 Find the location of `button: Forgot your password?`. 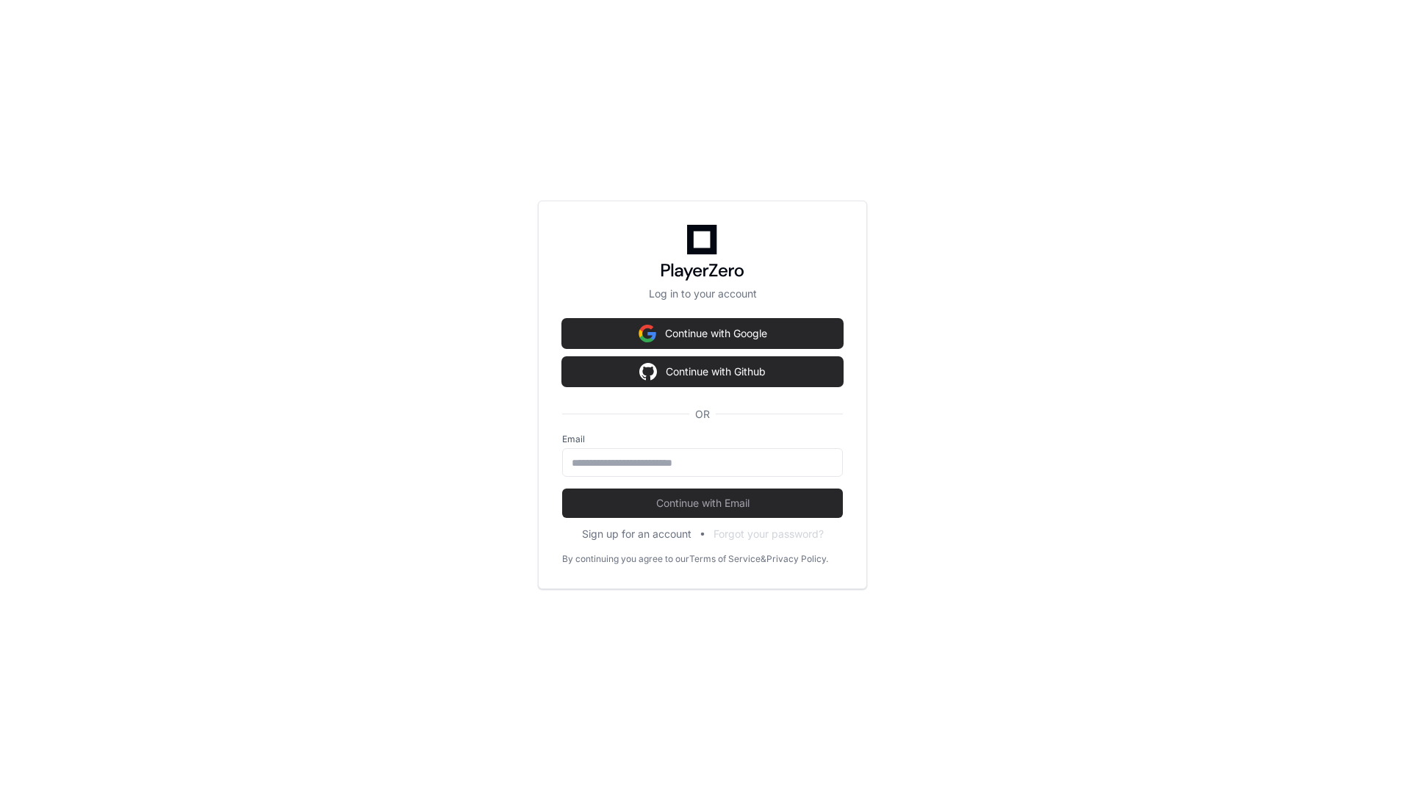

button: Forgot your password? is located at coordinates (769, 534).